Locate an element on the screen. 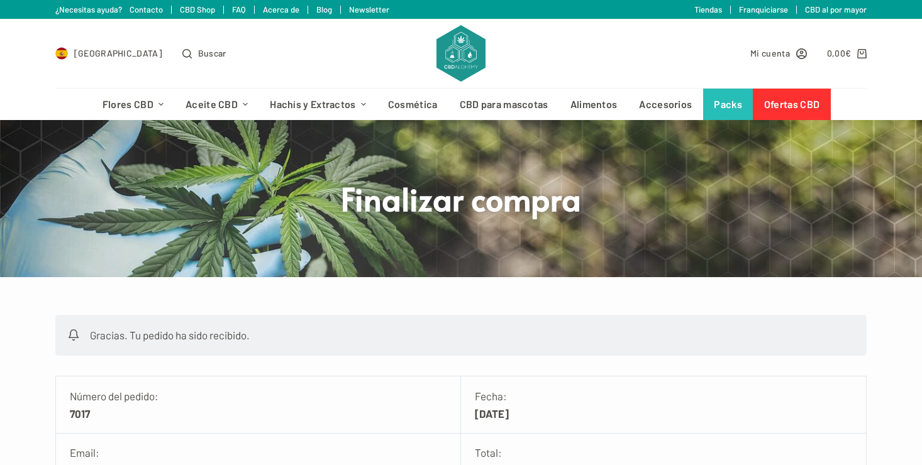 Image resolution: width=922 pixels, height=465 pixels. img: CBD Alchemy is located at coordinates (461, 53).